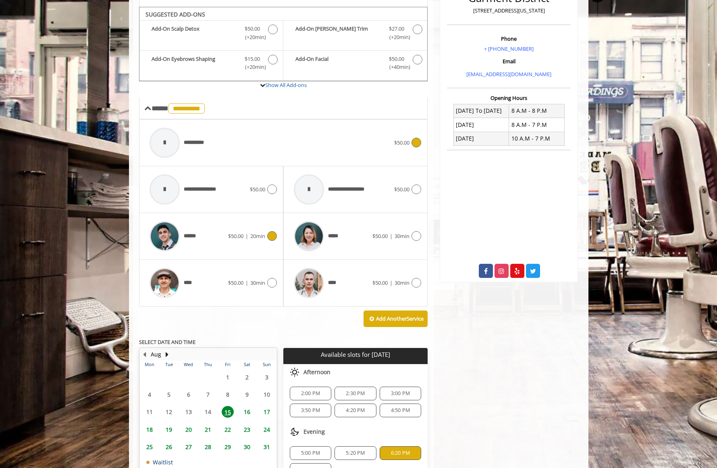 The height and width of the screenshot is (468, 717). Describe the element at coordinates (194, 63) in the screenshot. I see `b: Add-On Eyebrows Shaping` at that location.